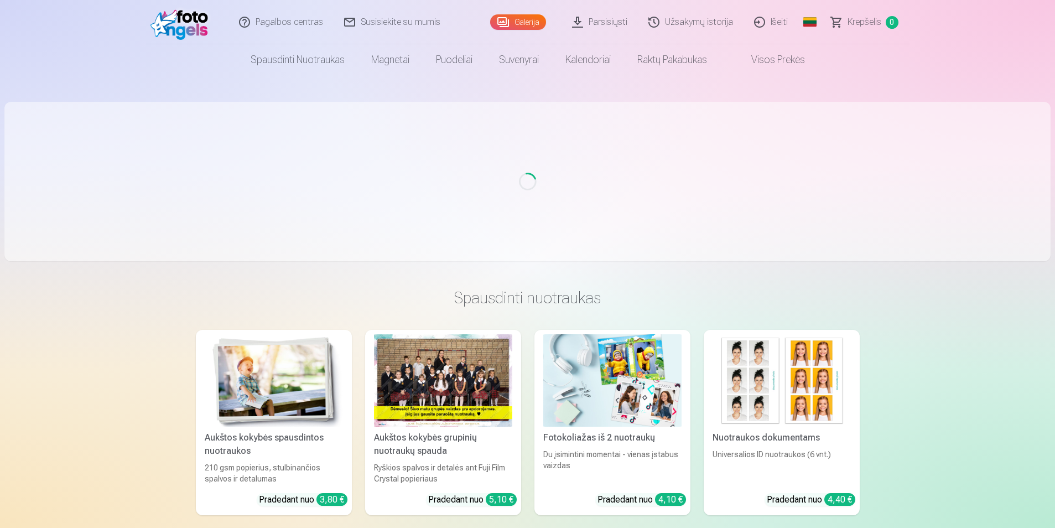 This screenshot has width=1055, height=528. What do you see at coordinates (782, 422) in the screenshot?
I see `a: Nuotraukos dokumentamsNuotraukos dokumentamsUniversalios ID nuotraukos (6 vnt.)Pradedant nuo 4,40 €` at bounding box center [782, 422].